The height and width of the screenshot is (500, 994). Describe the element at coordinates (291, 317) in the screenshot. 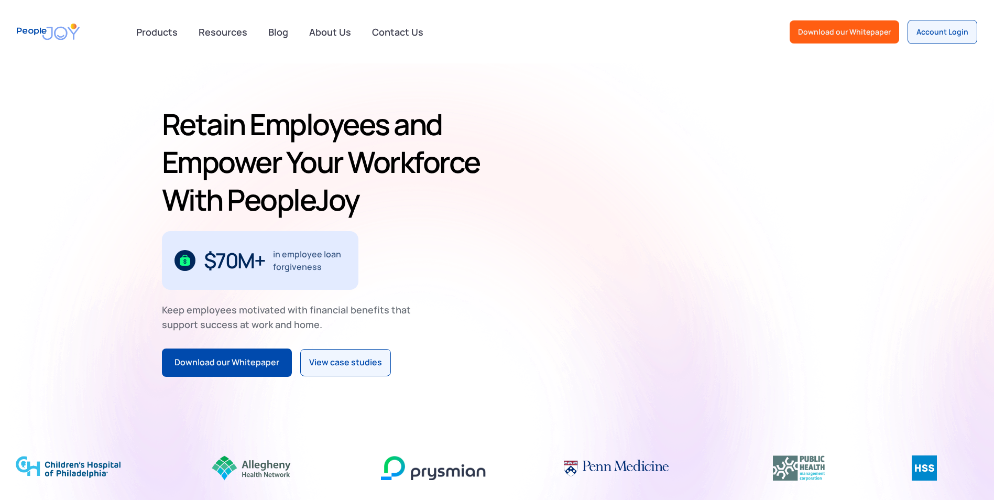

I see `div: Keep employees motivated with financial benefits that support success at work and home.` at that location.